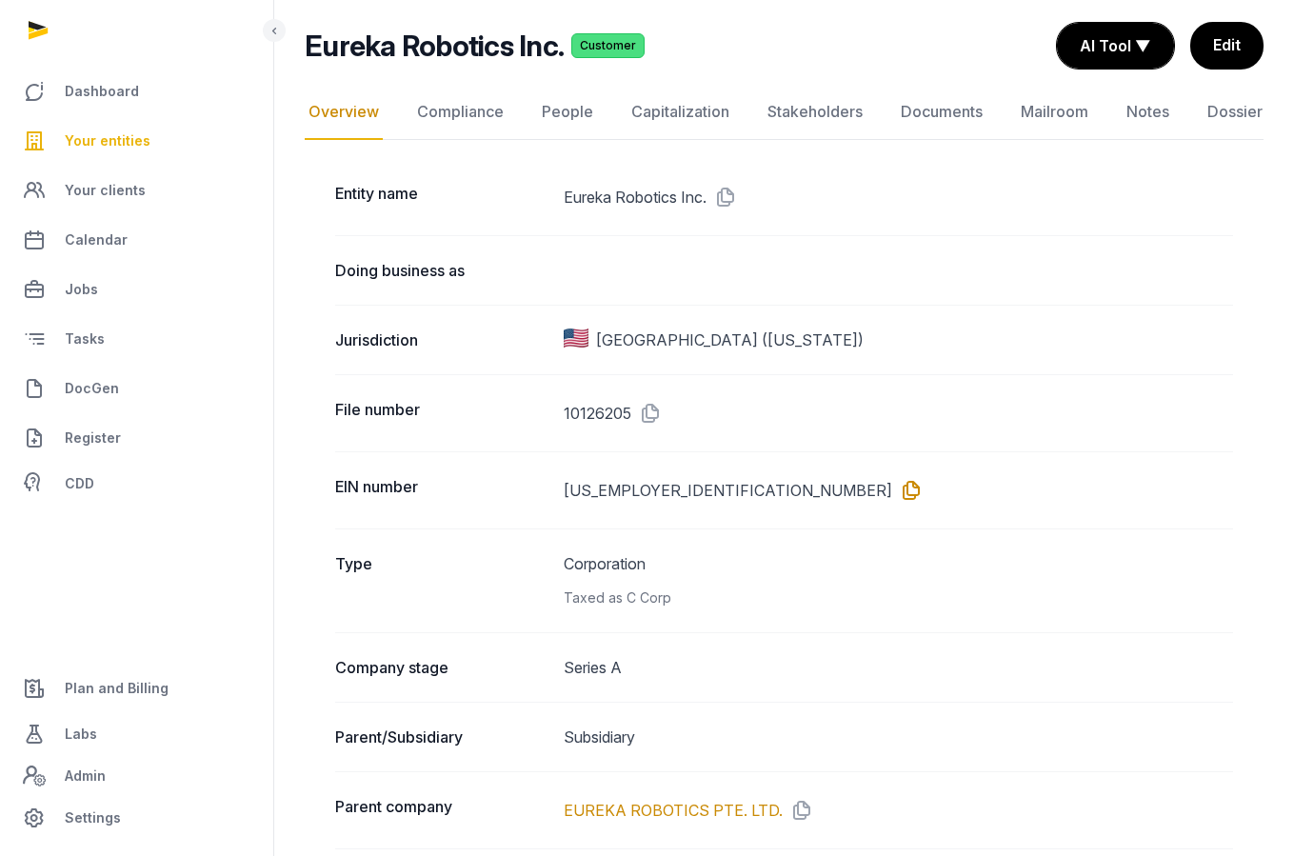 Image resolution: width=1294 pixels, height=856 pixels. What do you see at coordinates (1054, 112) in the screenshot?
I see `a: Mailroom` at bounding box center [1054, 112].